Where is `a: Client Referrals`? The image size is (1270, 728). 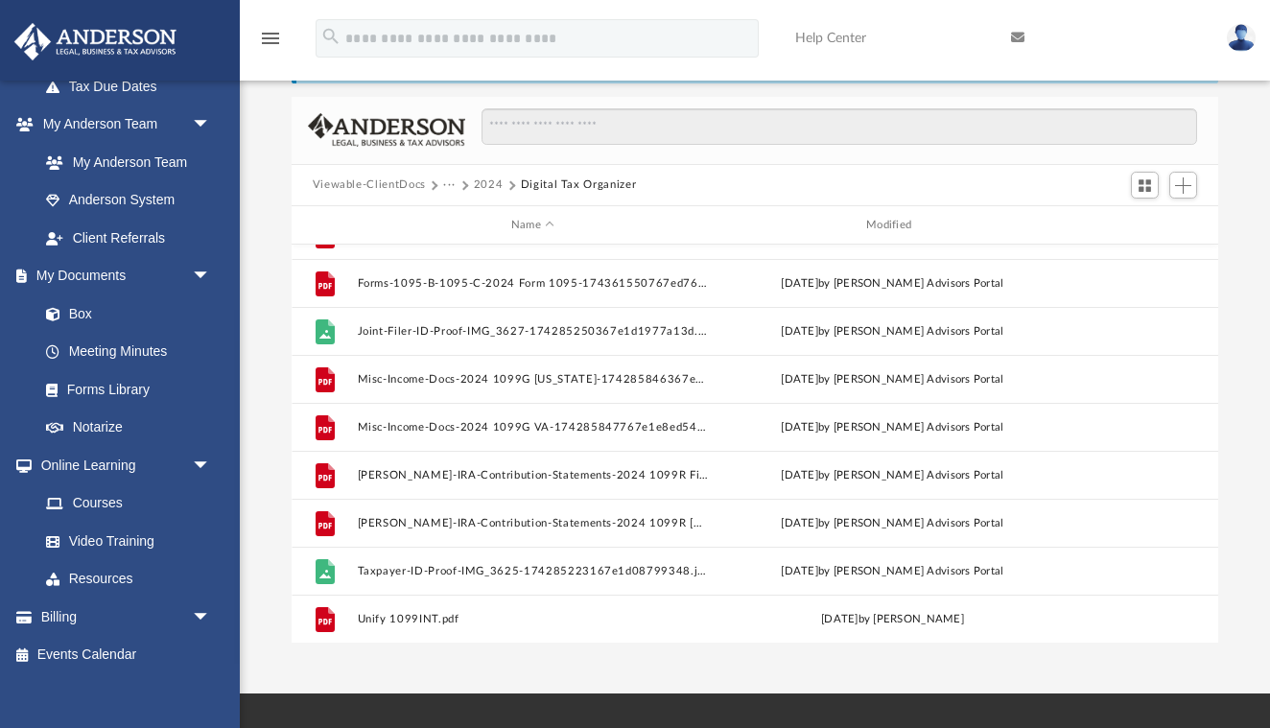
a: Client Referrals is located at coordinates (128, 238).